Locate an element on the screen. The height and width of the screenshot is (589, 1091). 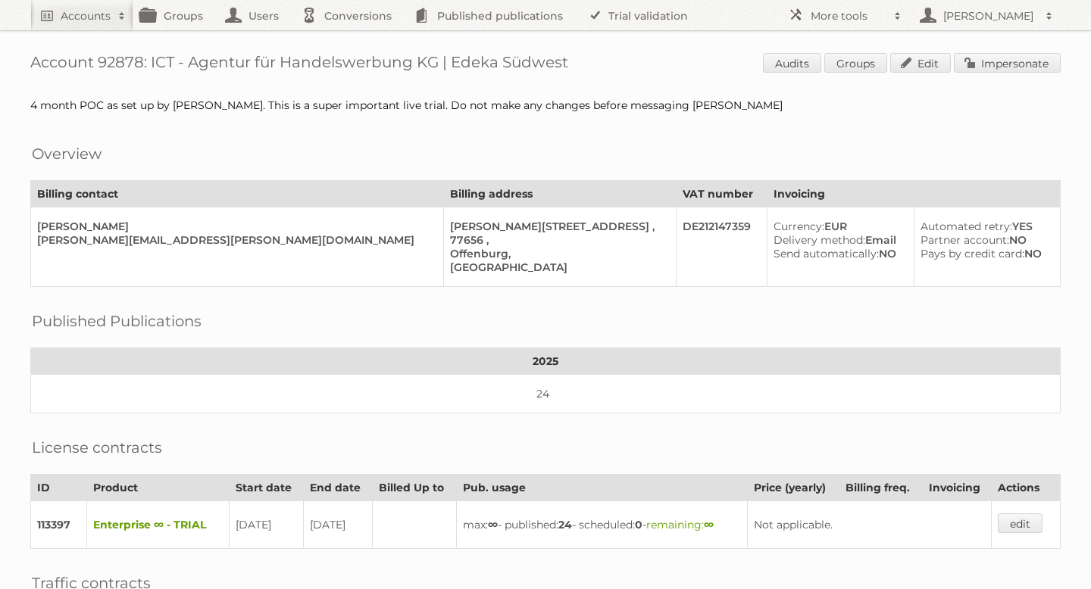
th: ID is located at coordinates (59, 488).